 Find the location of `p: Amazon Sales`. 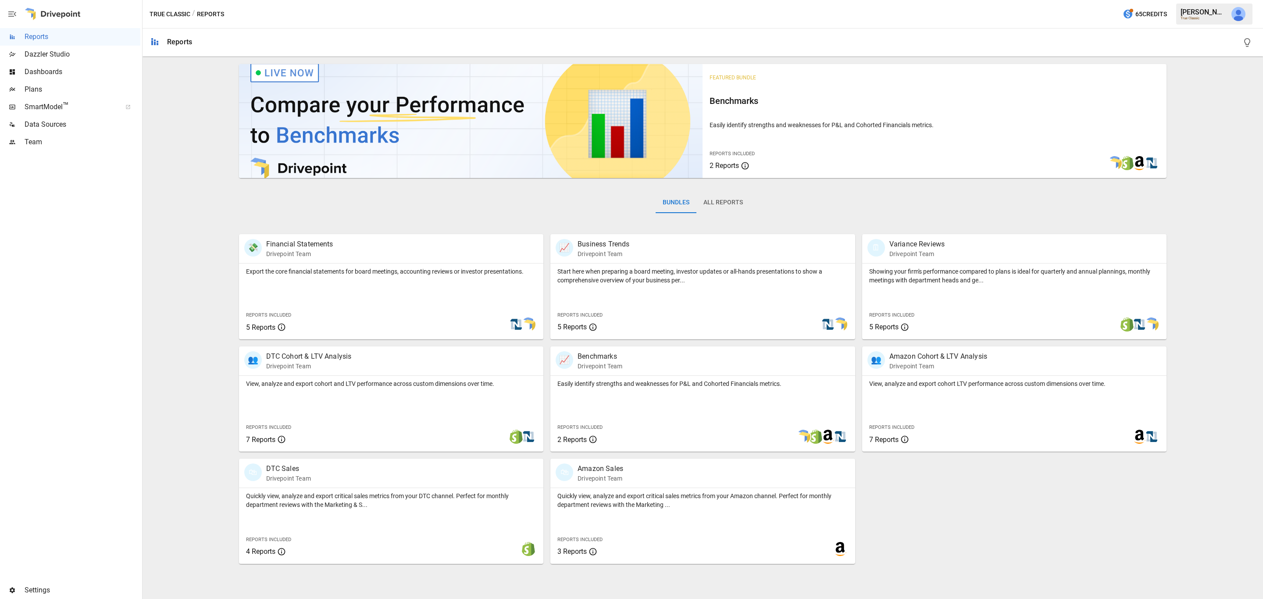

p: Amazon Sales is located at coordinates (600, 469).